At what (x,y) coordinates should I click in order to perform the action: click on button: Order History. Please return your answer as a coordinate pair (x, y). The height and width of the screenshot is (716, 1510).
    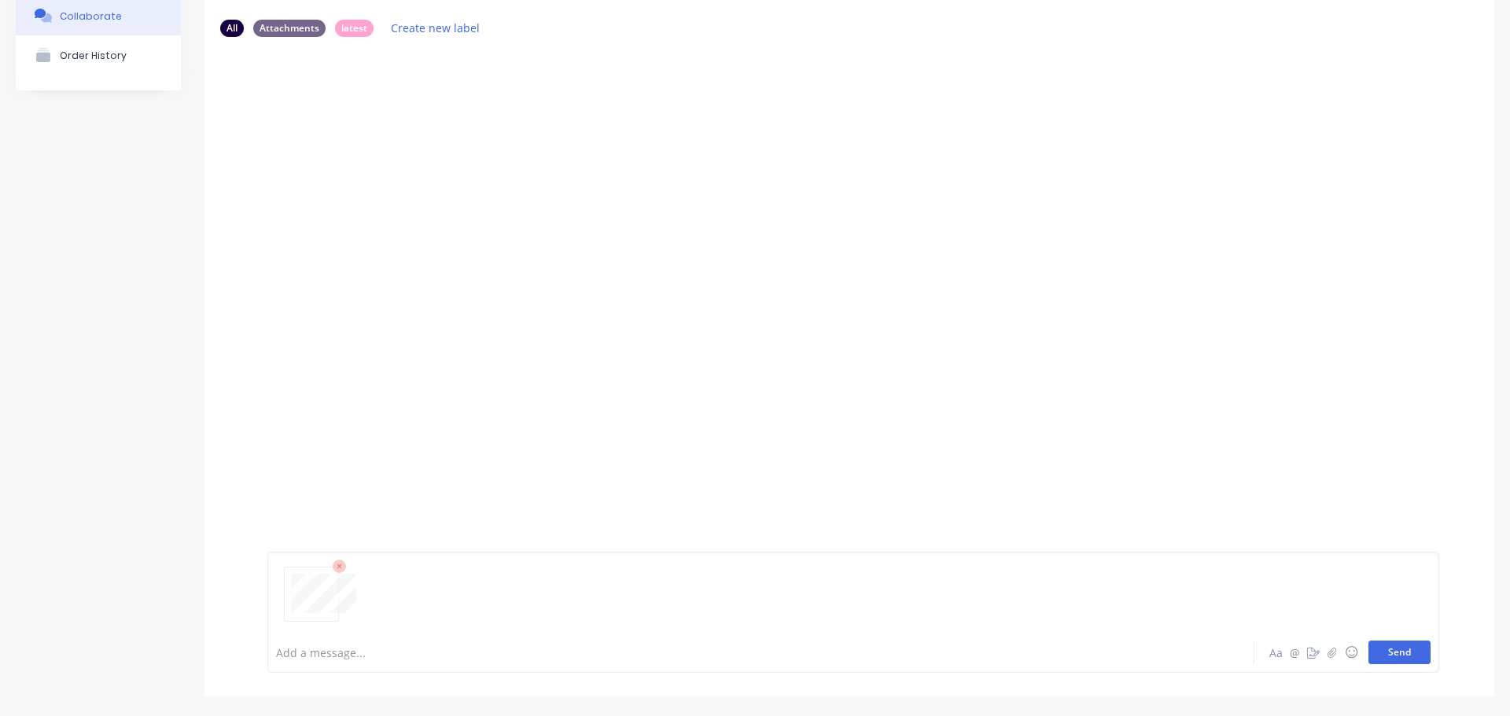
    Looking at the image, I should click on (98, 55).